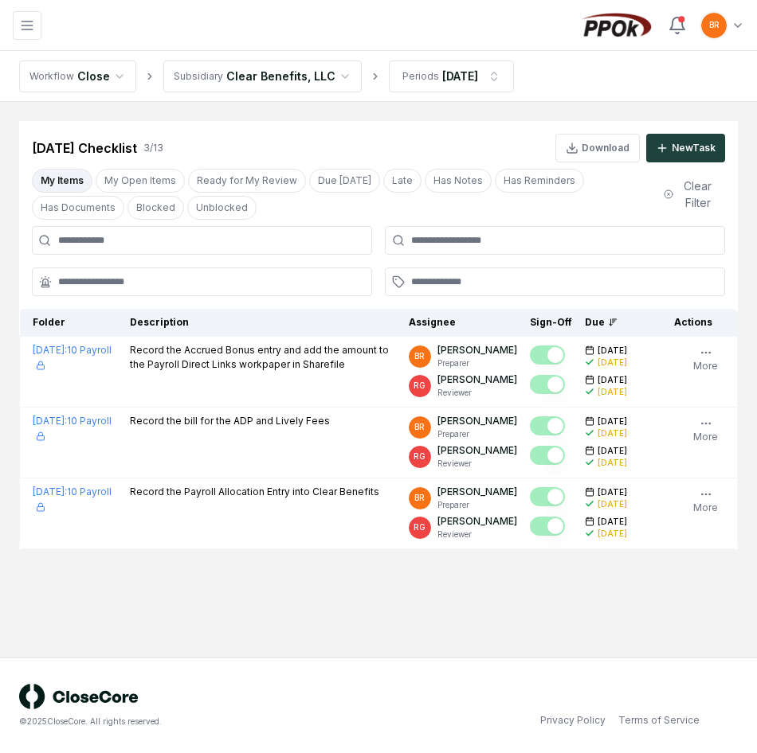 Image resolution: width=757 pixels, height=753 pixels. I want to click on div: Actions, so click(693, 323).